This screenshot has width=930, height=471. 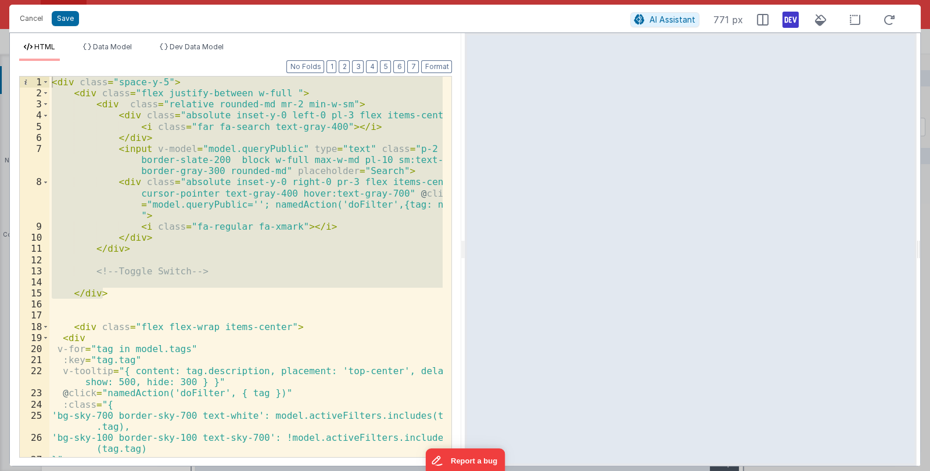 I want to click on div: 4, so click(x=34, y=115).